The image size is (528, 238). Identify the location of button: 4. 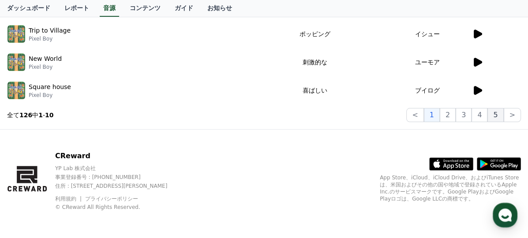
(479, 115).